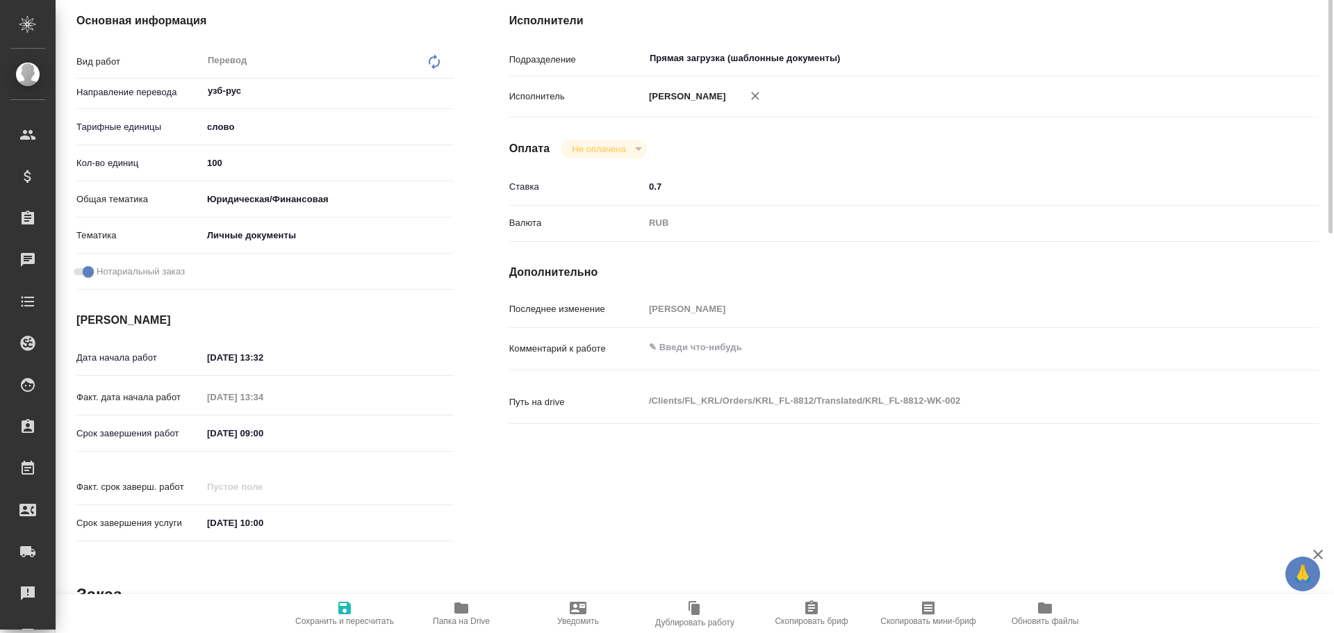 This screenshot has width=1334, height=633. I want to click on p: Валюта, so click(577, 223).